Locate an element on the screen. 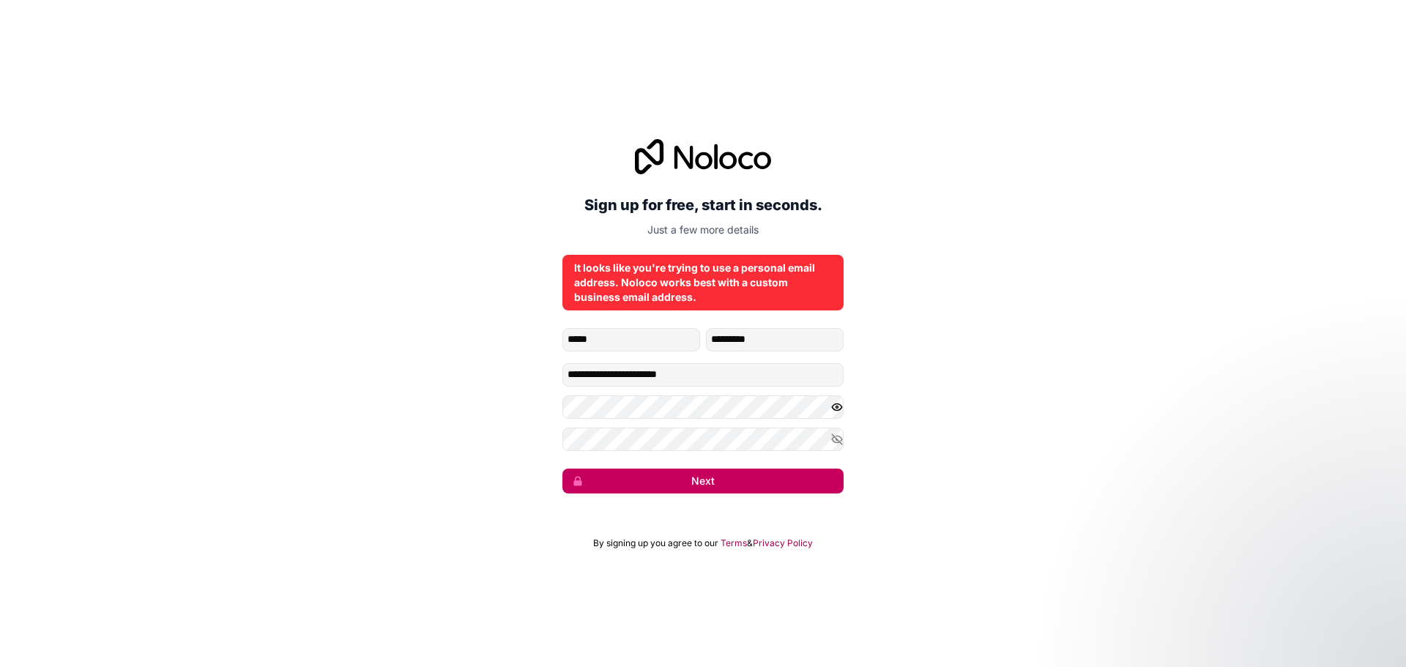  input: Email address is located at coordinates (703, 375).